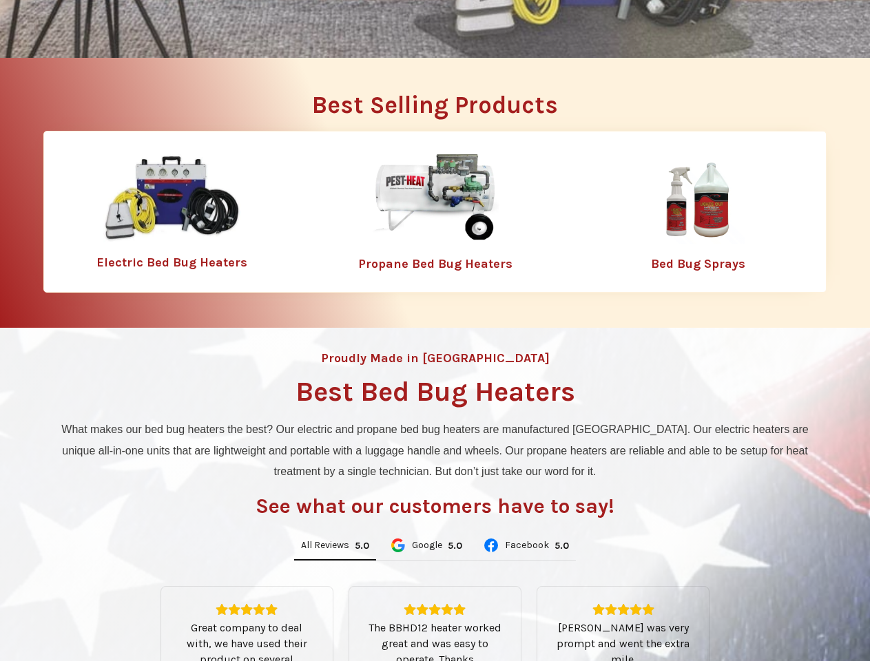 This screenshot has height=661, width=870. What do you see at coordinates (171, 262) in the screenshot?
I see `a: Electric Bed Bug Heaters` at bounding box center [171, 262].